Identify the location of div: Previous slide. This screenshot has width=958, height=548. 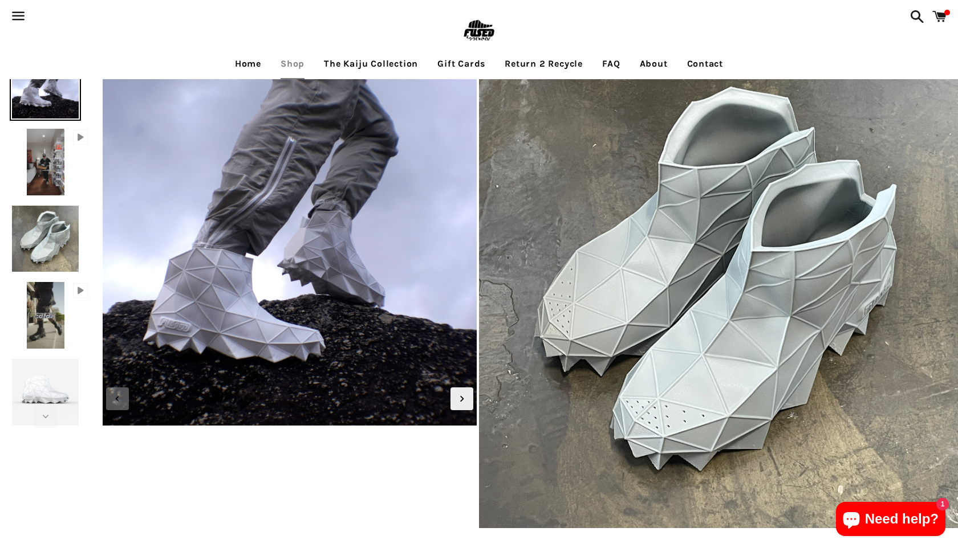
(117, 399).